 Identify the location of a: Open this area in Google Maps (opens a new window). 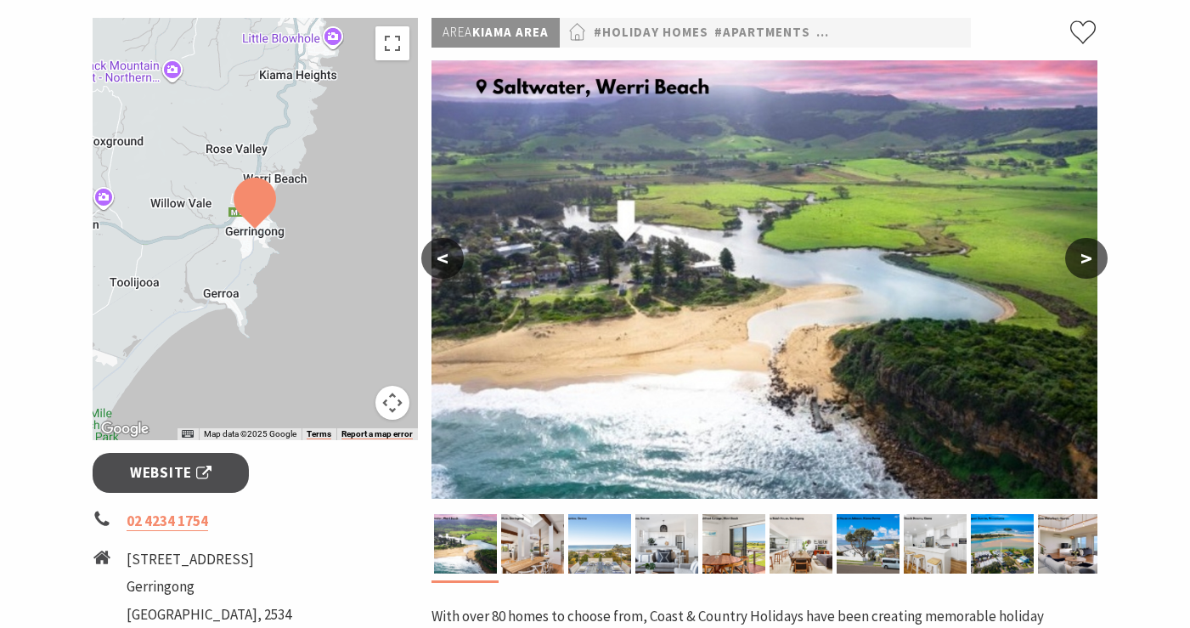
(125, 429).